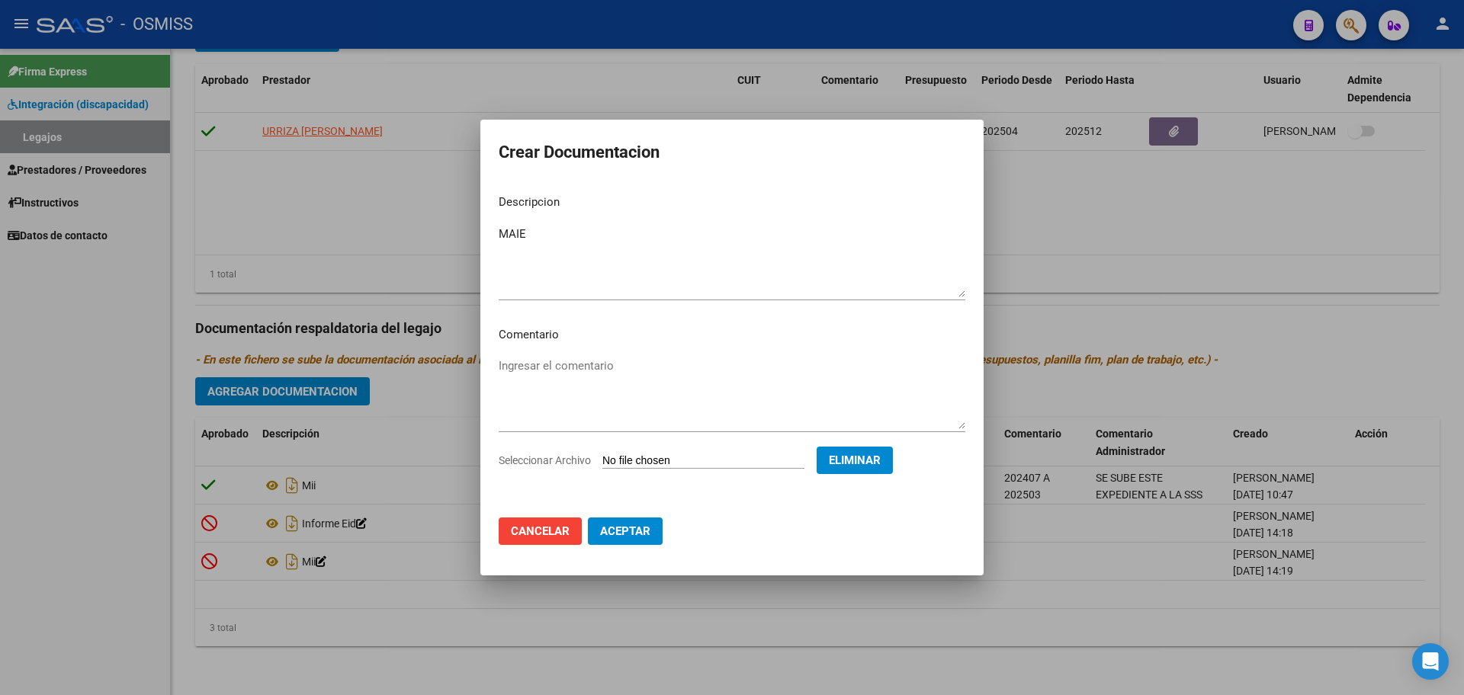 Image resolution: width=1464 pixels, height=695 pixels. I want to click on button: Aceptar, so click(625, 531).